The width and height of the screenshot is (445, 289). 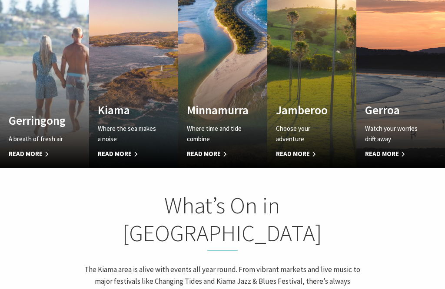 I want to click on p: A breath of fresh air, so click(x=38, y=139).